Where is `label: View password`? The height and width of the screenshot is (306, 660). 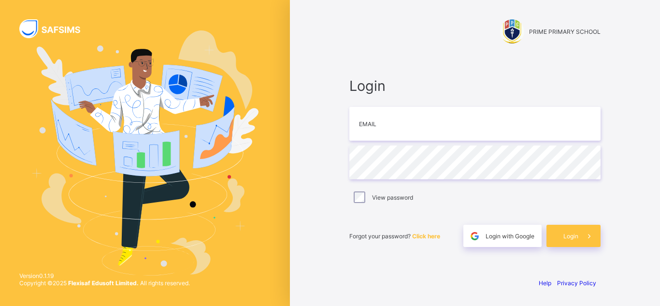 label: View password is located at coordinates (393, 197).